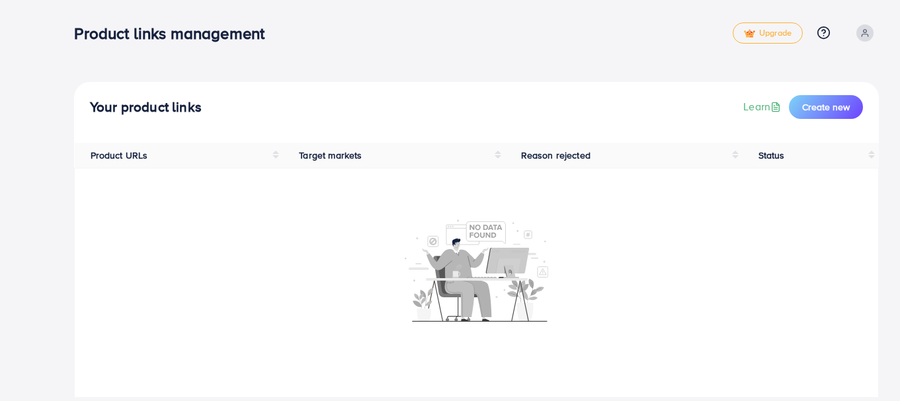 This screenshot has width=900, height=401. Describe the element at coordinates (146, 107) in the screenshot. I see `h4: Your product links` at that location.